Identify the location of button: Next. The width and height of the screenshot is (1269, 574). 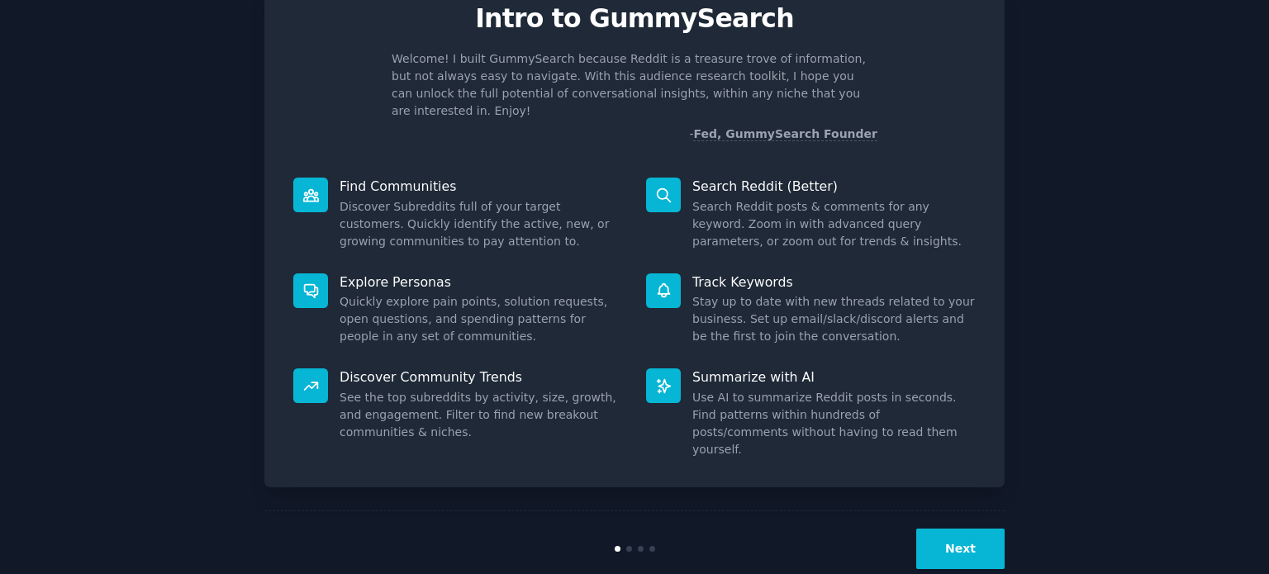
(960, 549).